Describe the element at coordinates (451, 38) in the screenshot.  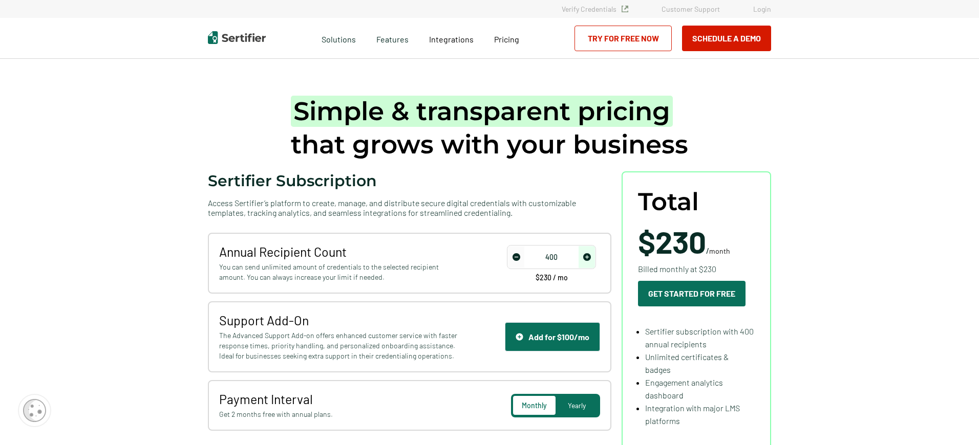
I see `a: Integrations` at that location.